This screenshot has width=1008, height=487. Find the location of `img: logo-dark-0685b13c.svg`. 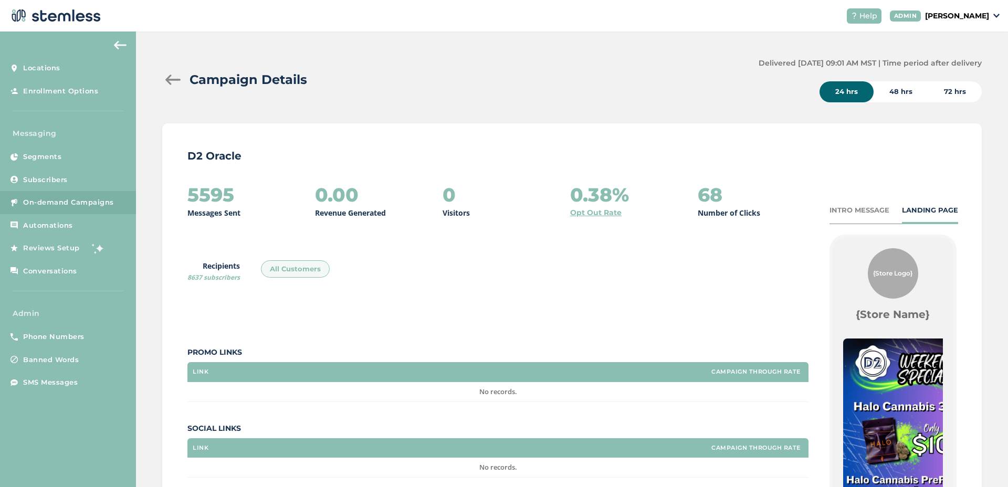

img: logo-dark-0685b13c.svg is located at coordinates (55, 16).